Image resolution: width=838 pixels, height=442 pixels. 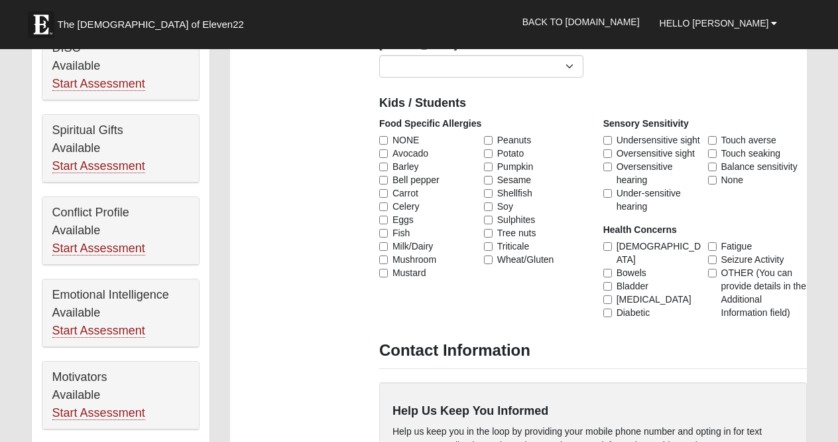 What do you see at coordinates (526, 259) in the screenshot?
I see `span: Wheat/Gluten` at bounding box center [526, 259].